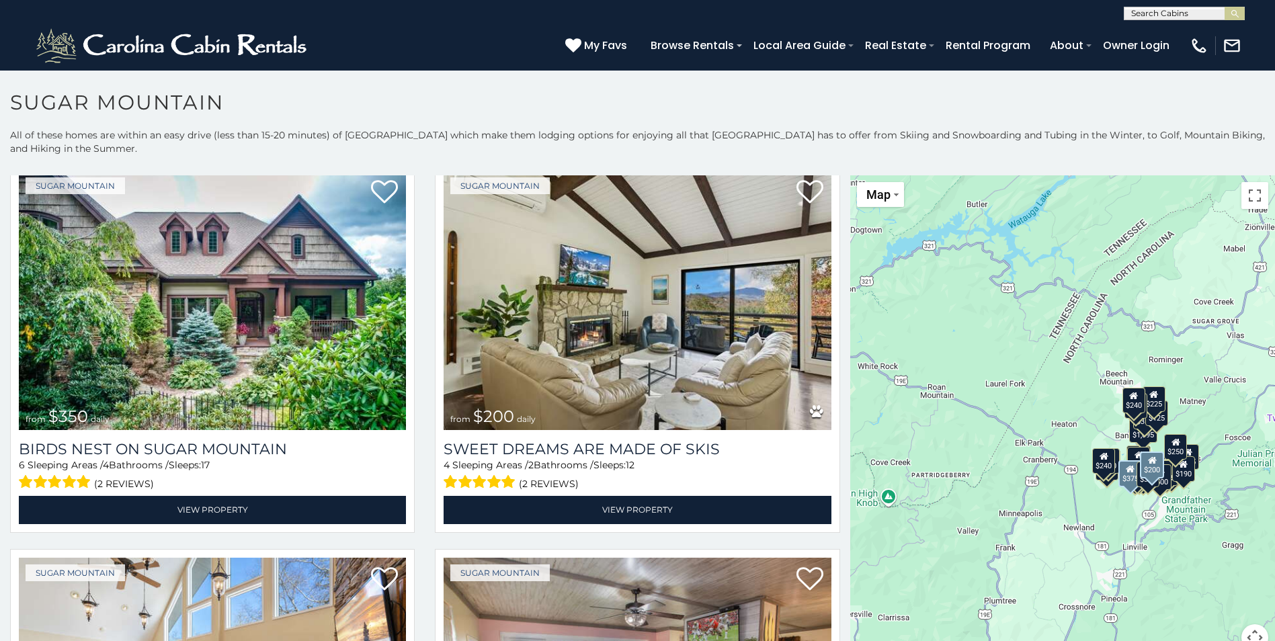 The width and height of the screenshot is (1275, 641). I want to click on span: My Favs, so click(606, 45).